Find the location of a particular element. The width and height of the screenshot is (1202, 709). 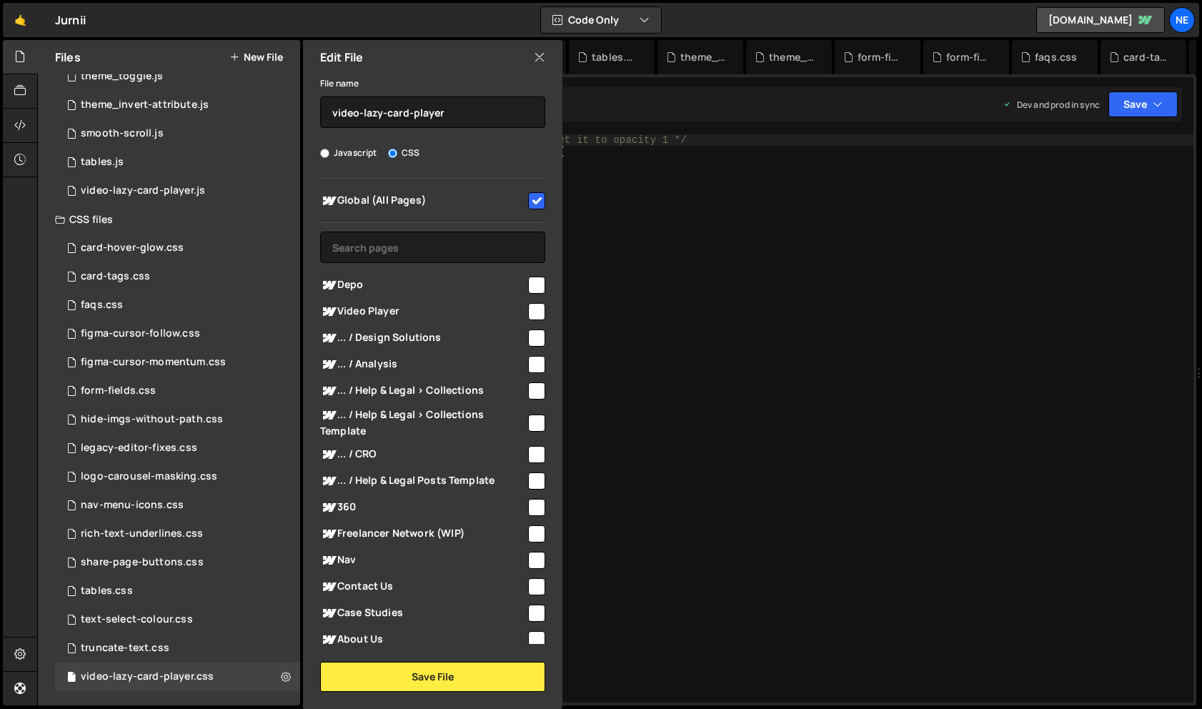

div: 16694/45897.css is located at coordinates (177, 677).